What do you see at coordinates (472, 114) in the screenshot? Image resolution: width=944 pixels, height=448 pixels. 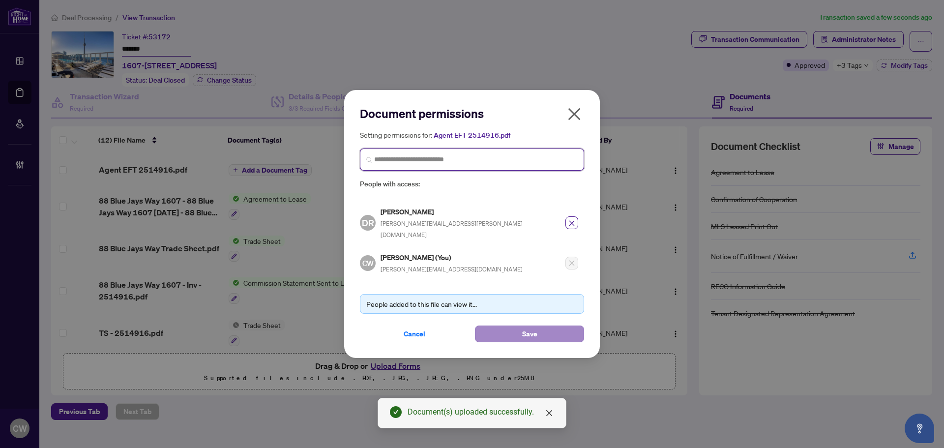 I see `h2: Document permissions` at bounding box center [472, 114].